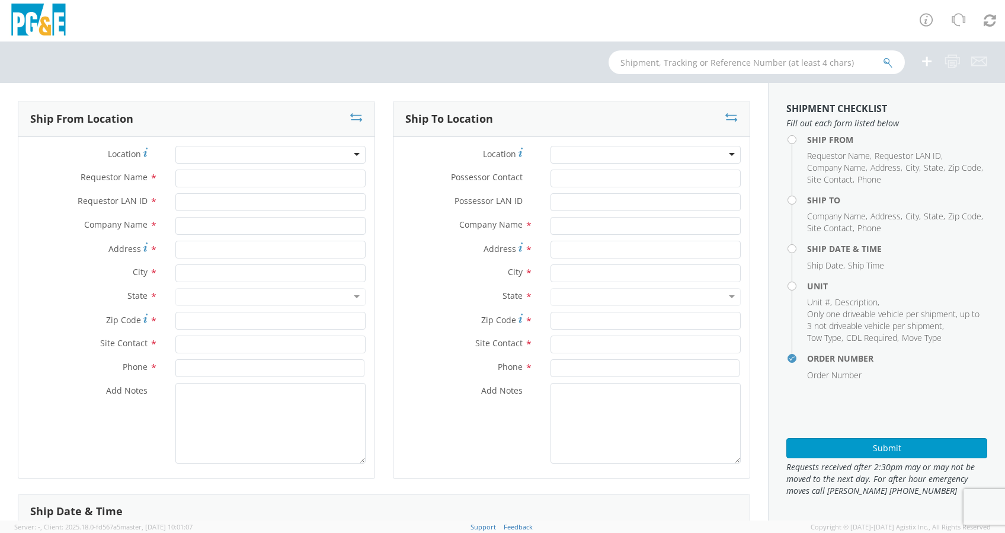 Image resolution: width=1005 pixels, height=533 pixels. What do you see at coordinates (866, 265) in the screenshot?
I see `span: Ship Time` at bounding box center [866, 265].